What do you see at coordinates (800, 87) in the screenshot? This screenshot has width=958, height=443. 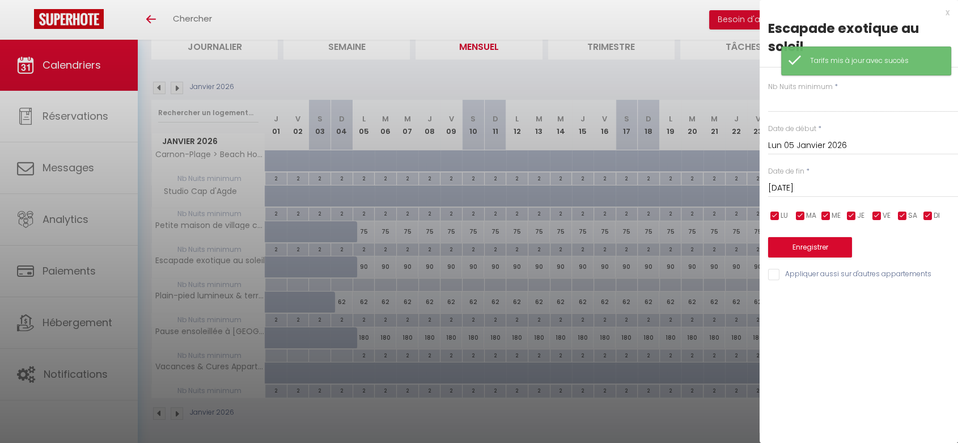 I see `label: Nb Nuits minimum` at bounding box center [800, 87].